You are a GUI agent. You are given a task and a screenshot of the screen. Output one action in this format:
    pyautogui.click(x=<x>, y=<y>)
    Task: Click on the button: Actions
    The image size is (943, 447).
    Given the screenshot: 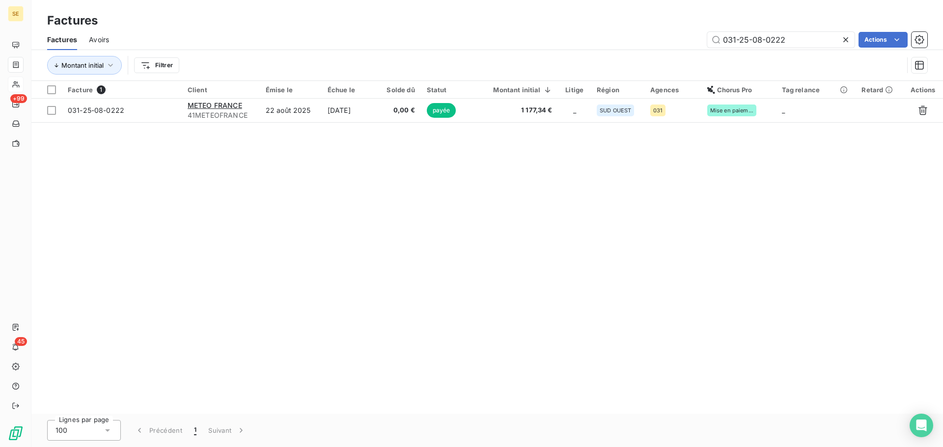 What is the action you would take?
    pyautogui.click(x=883, y=40)
    